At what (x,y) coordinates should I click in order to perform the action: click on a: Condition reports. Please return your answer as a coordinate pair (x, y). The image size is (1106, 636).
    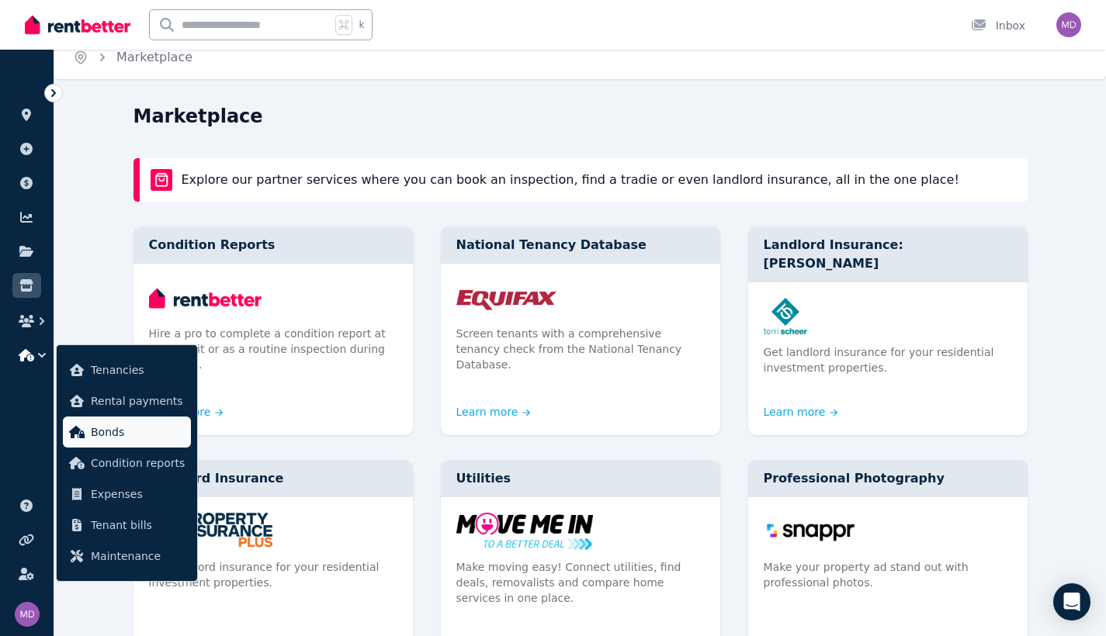
    Looking at the image, I should click on (126, 463).